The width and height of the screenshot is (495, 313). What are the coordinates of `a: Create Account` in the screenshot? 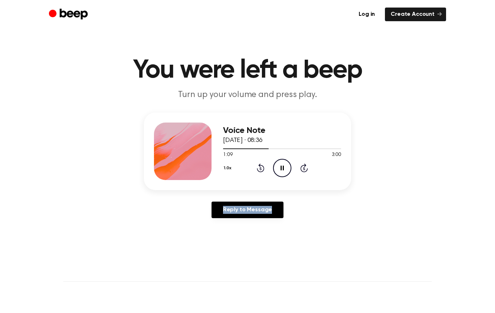 It's located at (416, 14).